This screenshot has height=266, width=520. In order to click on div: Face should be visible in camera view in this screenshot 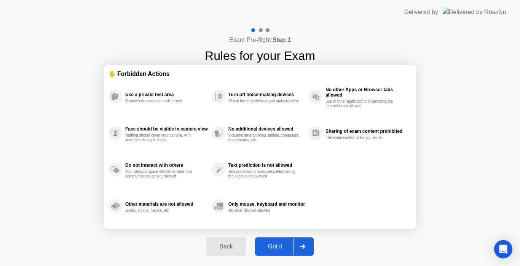, I will do `click(166, 129)`.